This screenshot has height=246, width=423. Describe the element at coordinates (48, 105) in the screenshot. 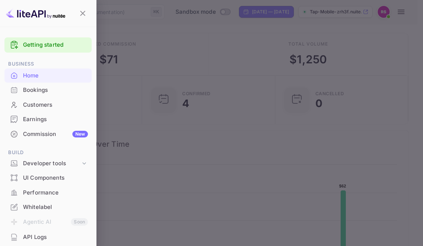

I see `a: Customers` at that location.